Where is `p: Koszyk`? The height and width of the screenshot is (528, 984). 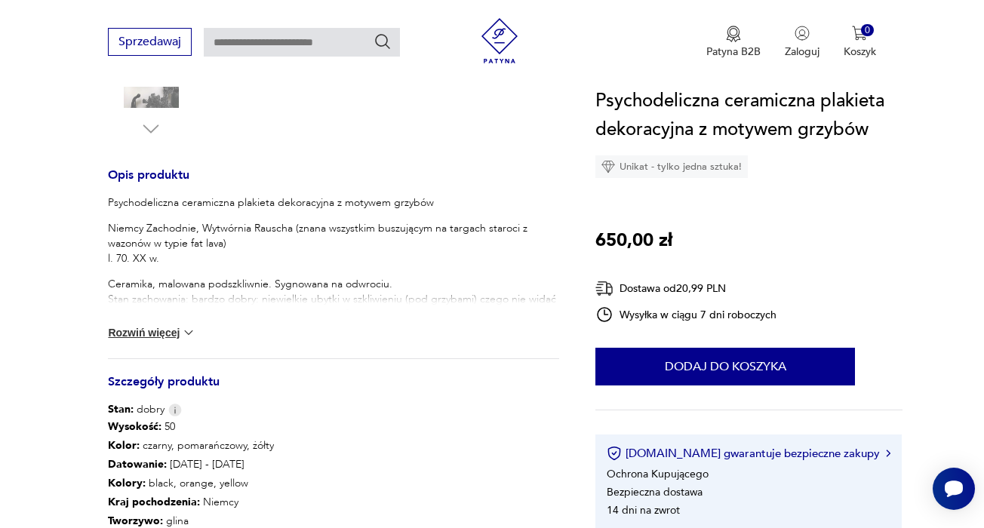 p: Koszyk is located at coordinates (860, 51).